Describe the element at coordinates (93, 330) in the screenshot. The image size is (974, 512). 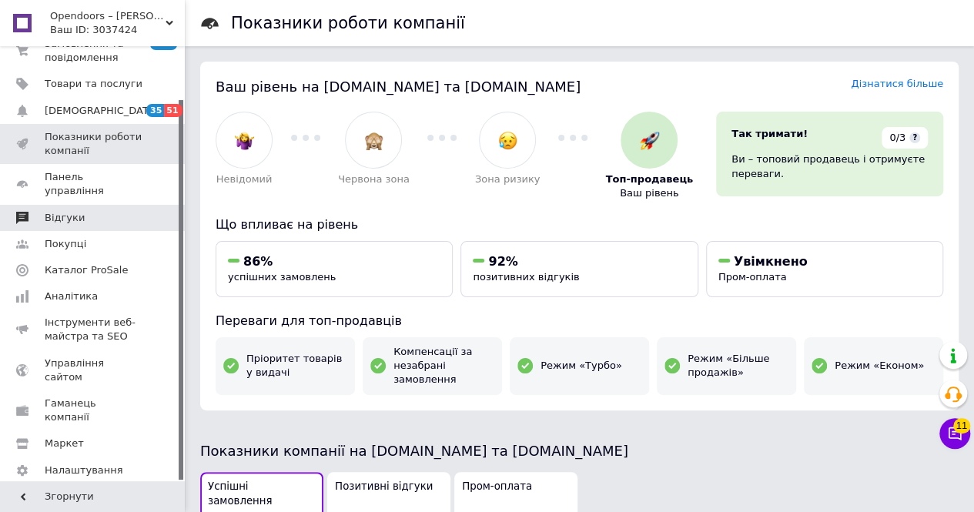
I see `span: Інструменти веб-майстра та SEO` at that location.